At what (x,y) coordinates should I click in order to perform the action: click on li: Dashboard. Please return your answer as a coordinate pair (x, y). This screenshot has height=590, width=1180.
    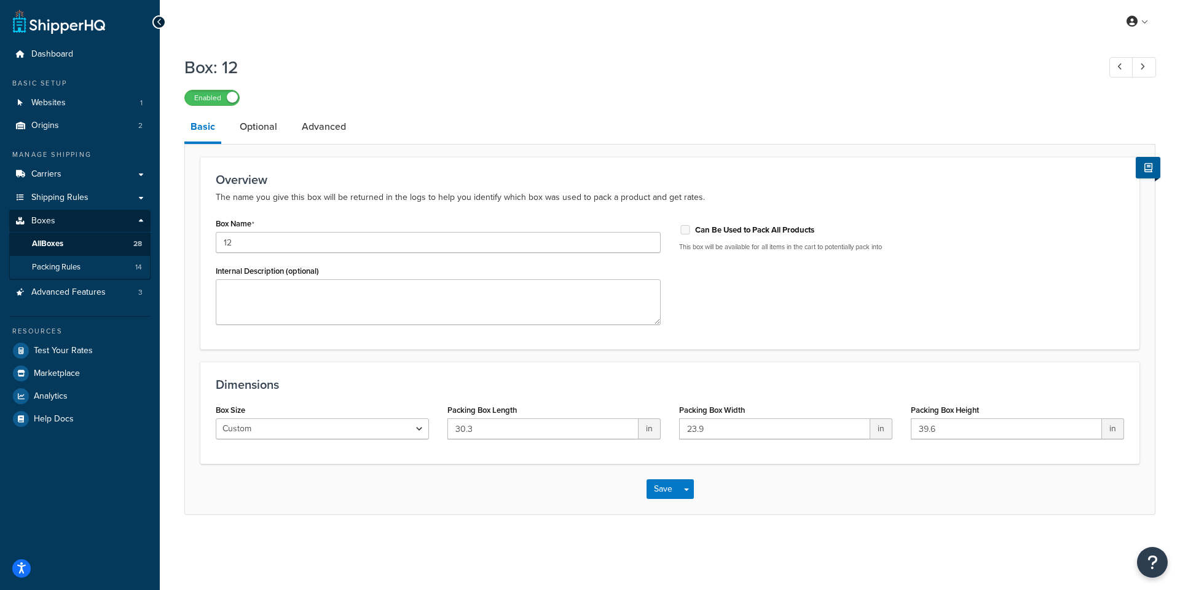
    Looking at the image, I should click on (80, 54).